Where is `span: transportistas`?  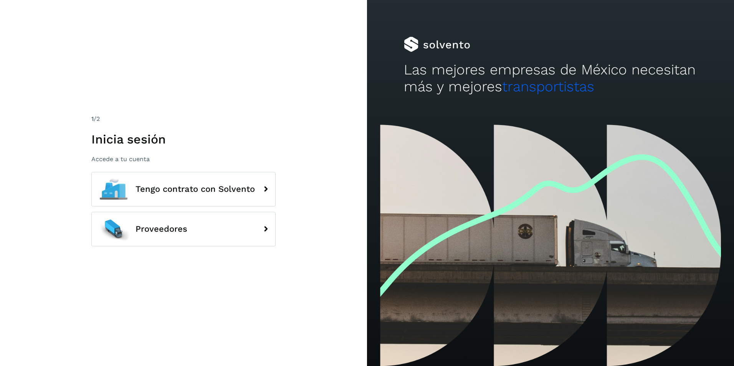 span: transportistas is located at coordinates (548, 86).